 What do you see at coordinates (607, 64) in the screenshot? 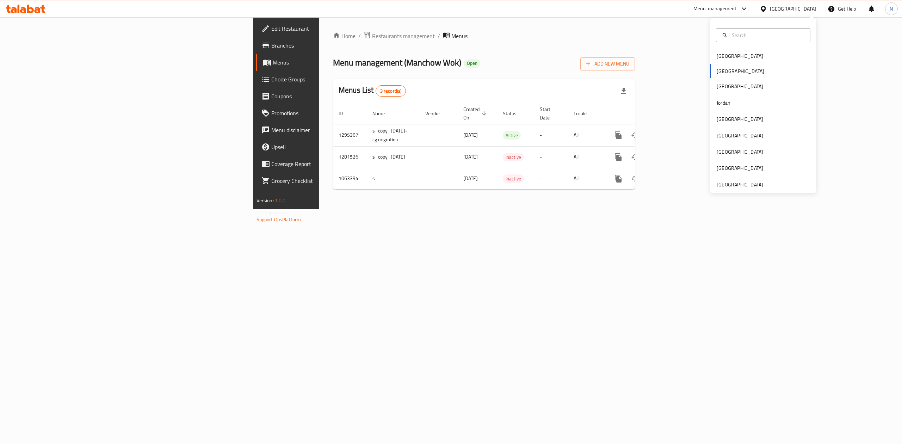
I see `button: Add New Menu` at bounding box center [607, 64].